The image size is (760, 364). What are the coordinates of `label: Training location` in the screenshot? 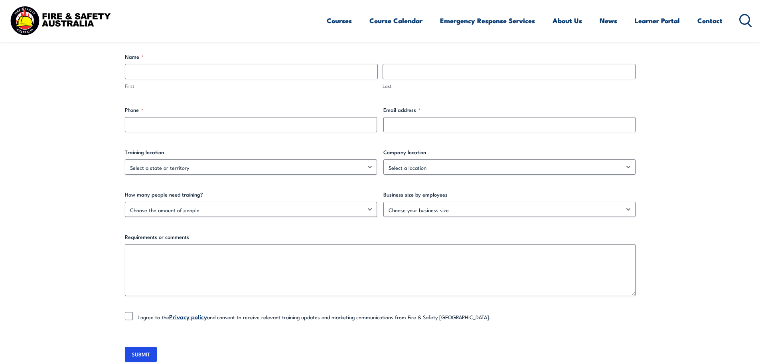 It's located at (251, 152).